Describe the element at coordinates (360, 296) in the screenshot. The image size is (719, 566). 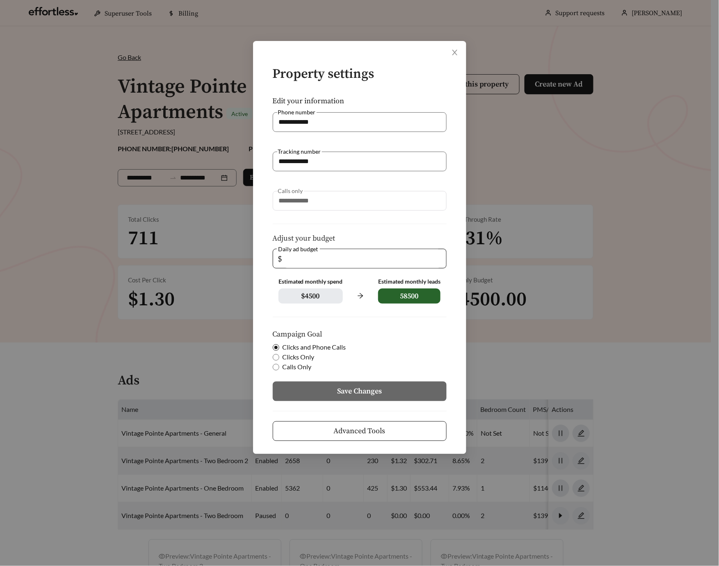
I see `span: arrow-right` at that location.